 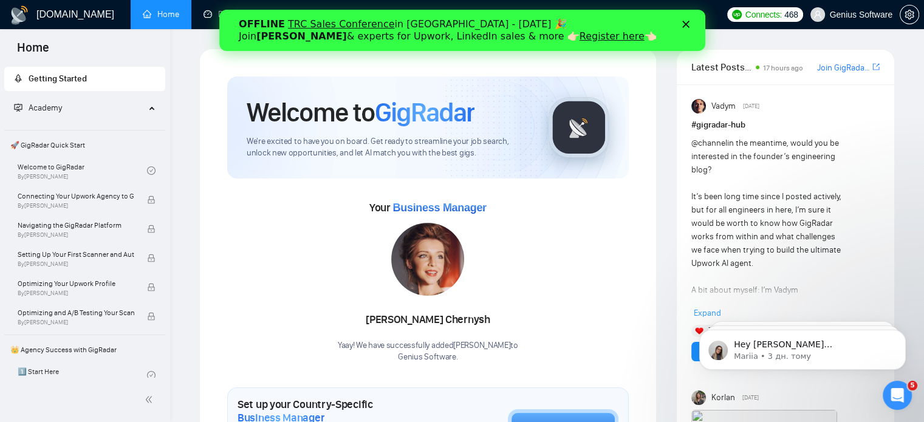 I want to click on span: GigRadar, so click(x=425, y=112).